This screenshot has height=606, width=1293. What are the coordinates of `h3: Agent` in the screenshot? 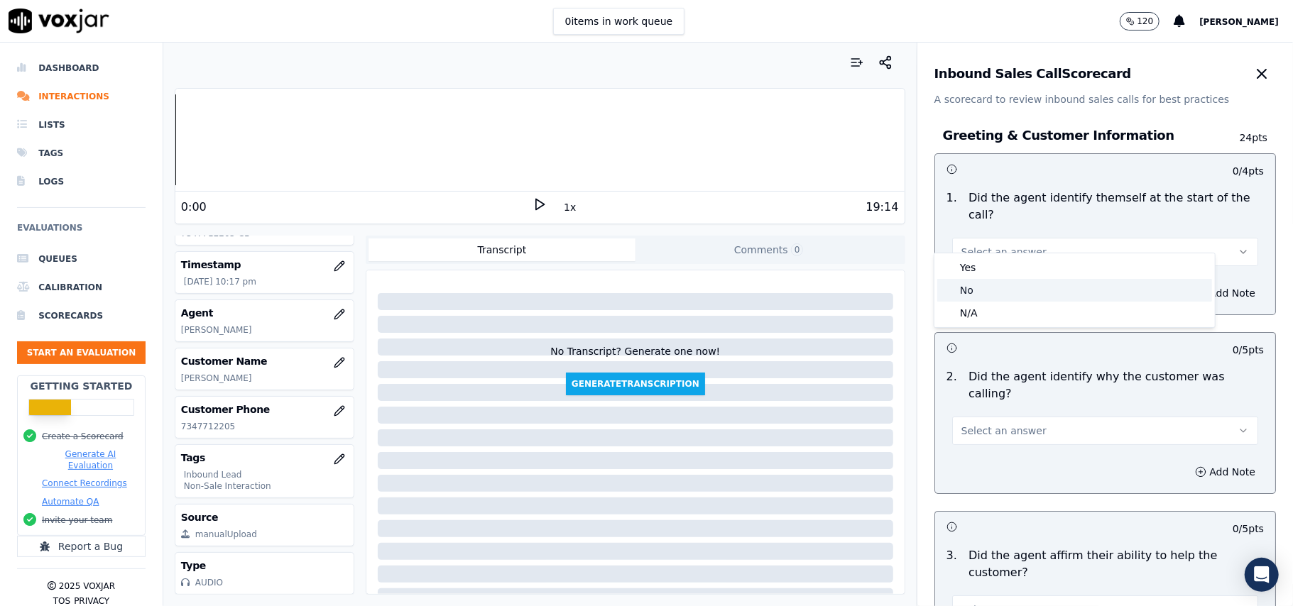 It's located at (264, 313).